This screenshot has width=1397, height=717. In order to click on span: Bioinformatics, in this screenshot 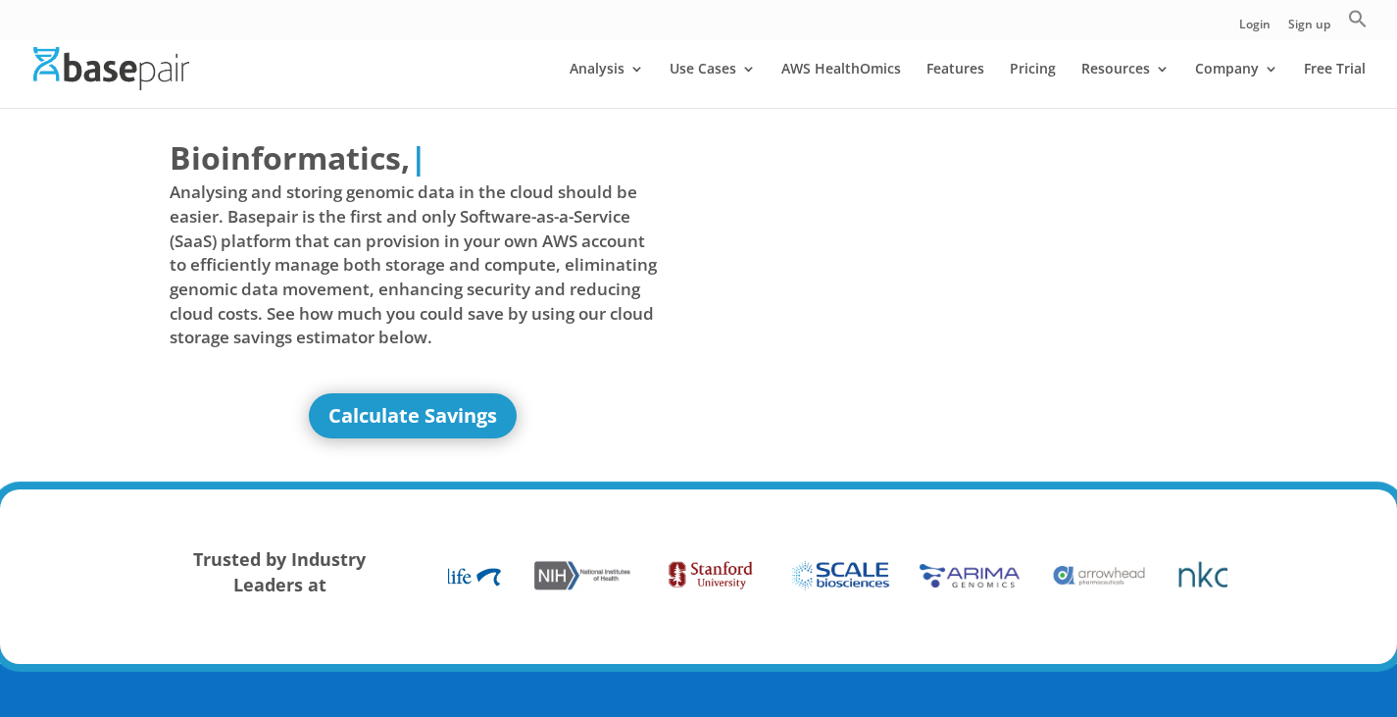, I will do `click(289, 158)`.